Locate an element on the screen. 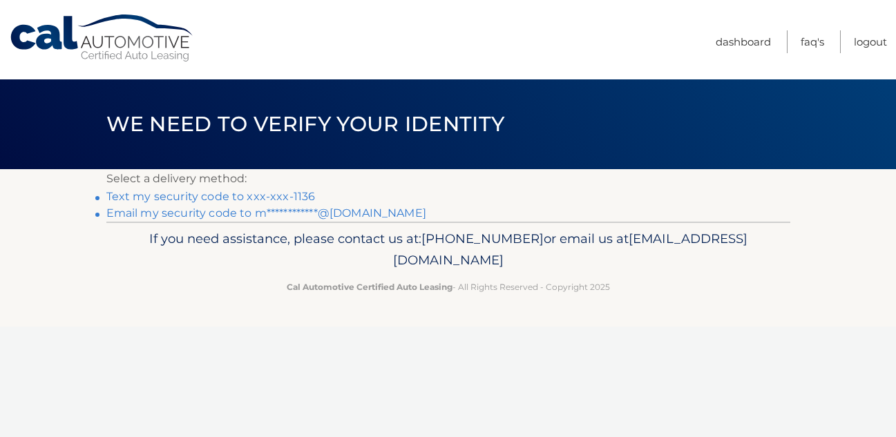  span: We need to verify your identity is located at coordinates (305, 124).